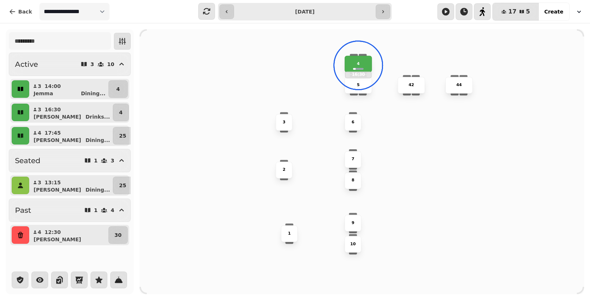  I want to click on button: 314:00JemmaDining..., so click(69, 89).